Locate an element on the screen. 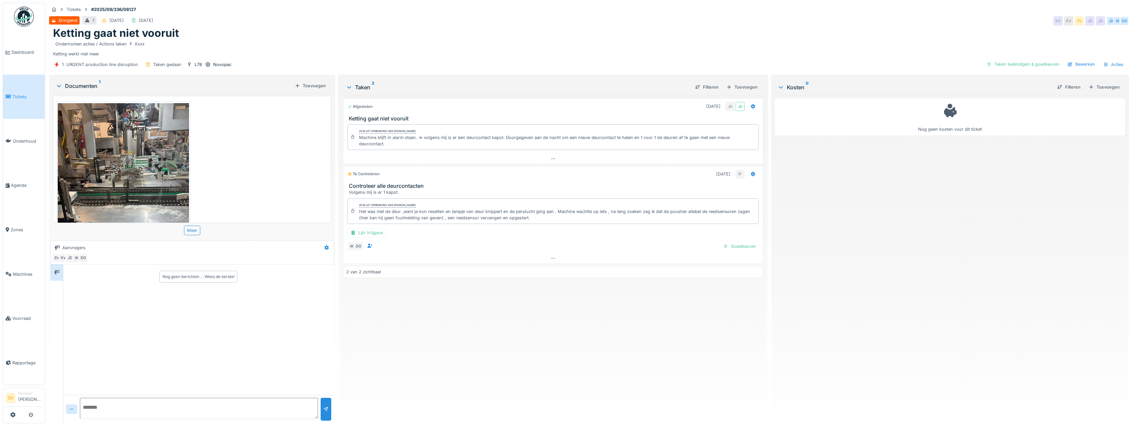 This screenshot has height=426, width=1133. a: Machines is located at coordinates (24, 274).